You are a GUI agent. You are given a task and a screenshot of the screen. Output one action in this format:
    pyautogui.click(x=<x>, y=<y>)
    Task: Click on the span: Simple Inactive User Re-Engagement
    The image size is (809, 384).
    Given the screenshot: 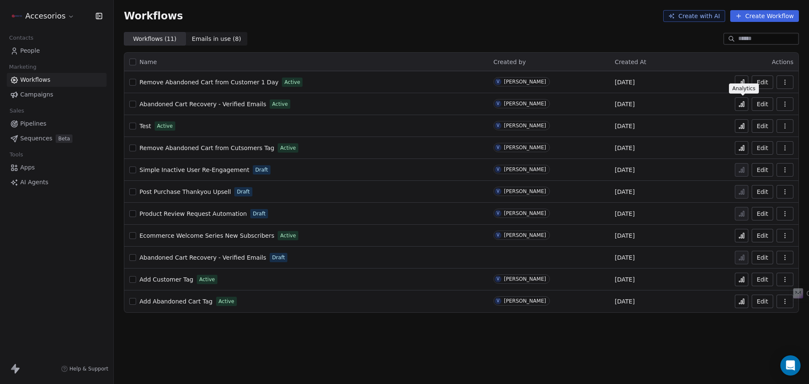 What is the action you would take?
    pyautogui.click(x=194, y=170)
    